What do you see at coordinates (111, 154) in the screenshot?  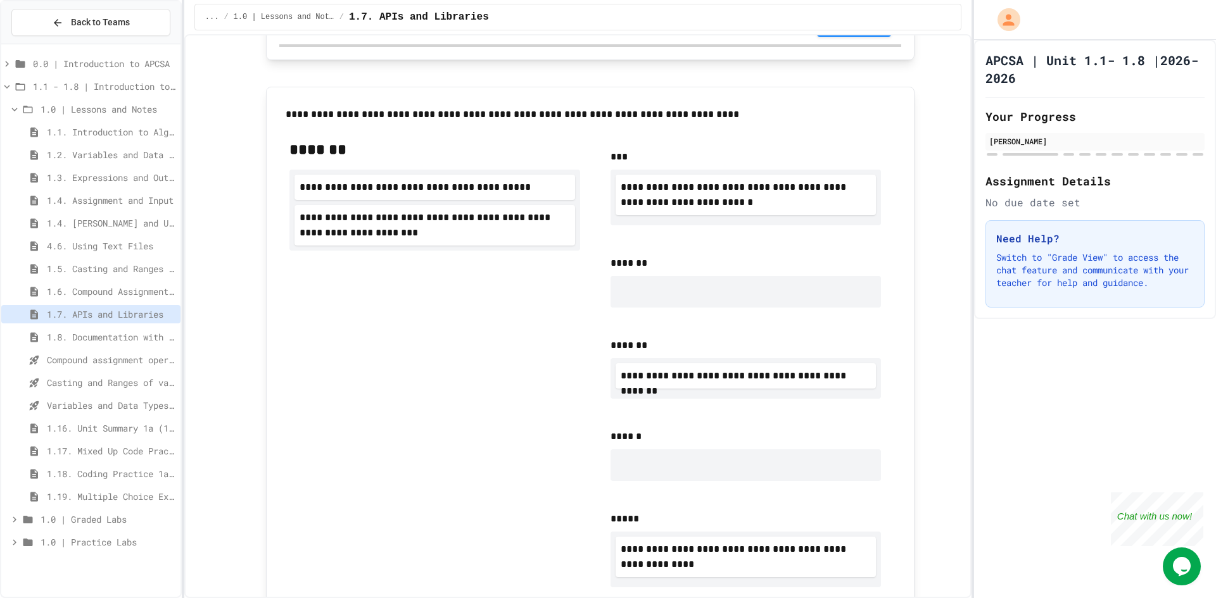 I see `span: 1.2. Variables and Data Types` at bounding box center [111, 154].